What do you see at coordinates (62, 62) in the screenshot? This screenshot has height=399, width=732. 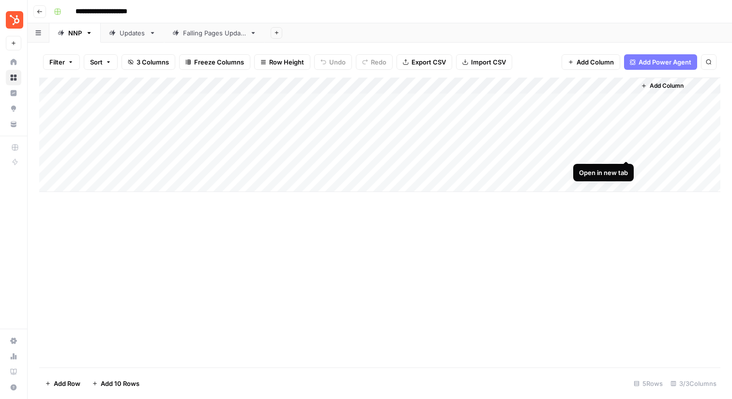 I see `button: Filter` at bounding box center [62, 62].